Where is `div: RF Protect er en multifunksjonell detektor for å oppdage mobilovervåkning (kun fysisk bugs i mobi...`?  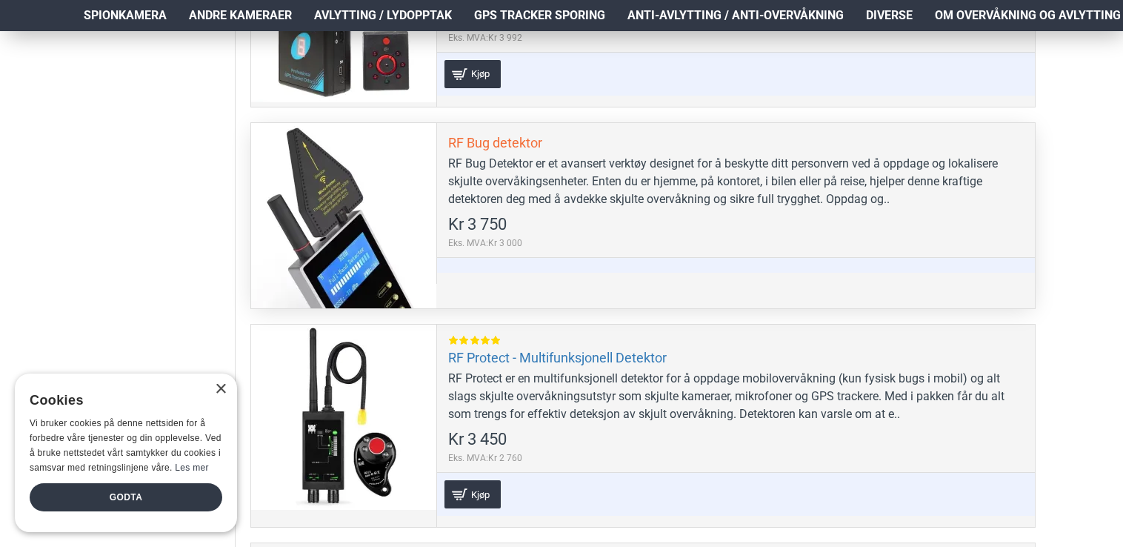 div: RF Protect er en multifunksjonell detektor for å oppdage mobilovervåkning (kun fysisk bugs i mobi... is located at coordinates (736, 396).